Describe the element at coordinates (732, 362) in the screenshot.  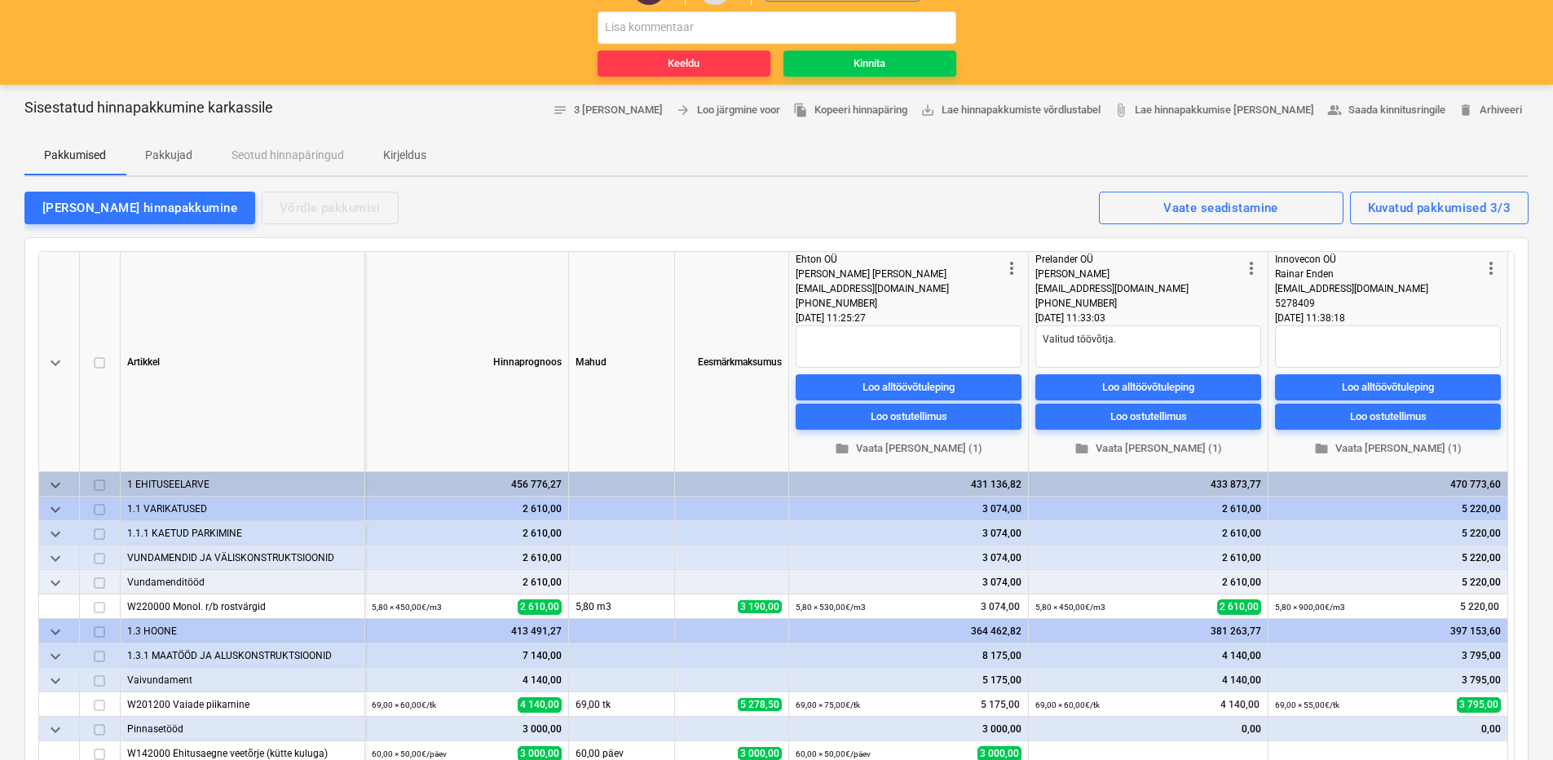
I see `div: Eesmärkmaksumus` at that location.